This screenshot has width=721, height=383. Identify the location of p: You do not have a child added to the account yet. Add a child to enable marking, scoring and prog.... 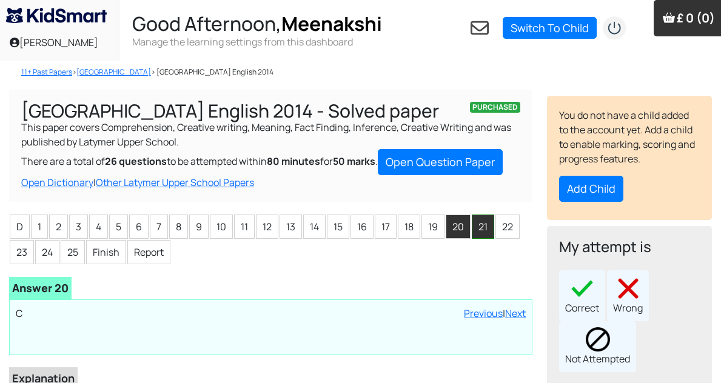
(629, 137).